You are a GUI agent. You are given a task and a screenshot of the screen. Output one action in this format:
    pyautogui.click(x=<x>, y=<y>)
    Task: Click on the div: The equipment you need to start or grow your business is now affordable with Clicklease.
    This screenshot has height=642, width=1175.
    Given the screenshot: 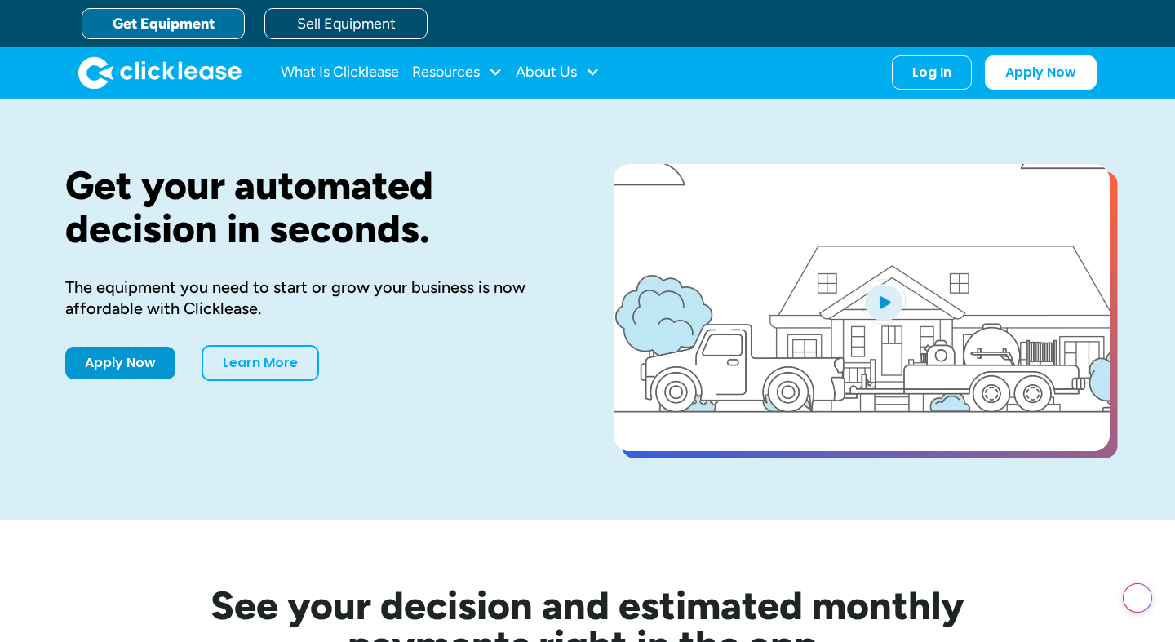 What is the action you would take?
    pyautogui.click(x=313, y=298)
    